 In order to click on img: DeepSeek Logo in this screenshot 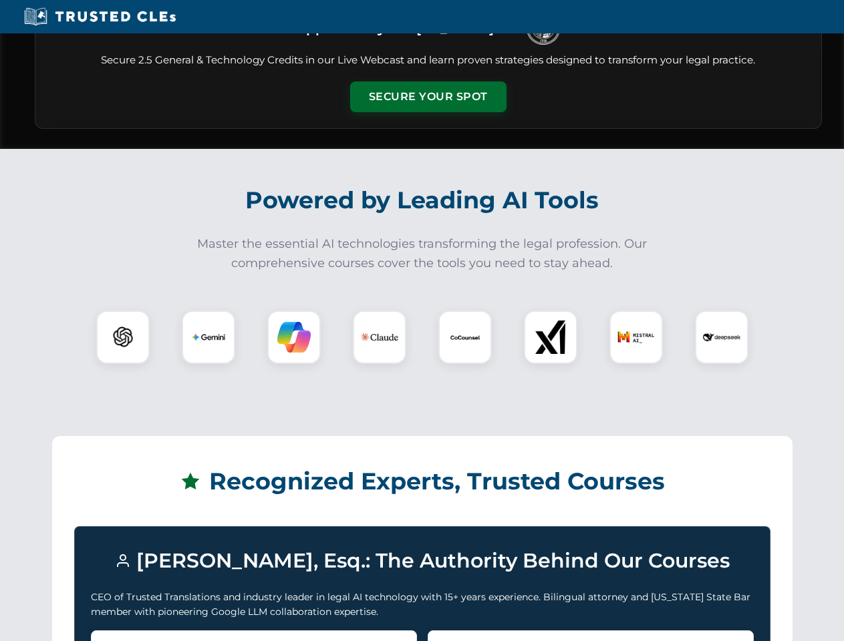, I will do `click(722, 337)`.